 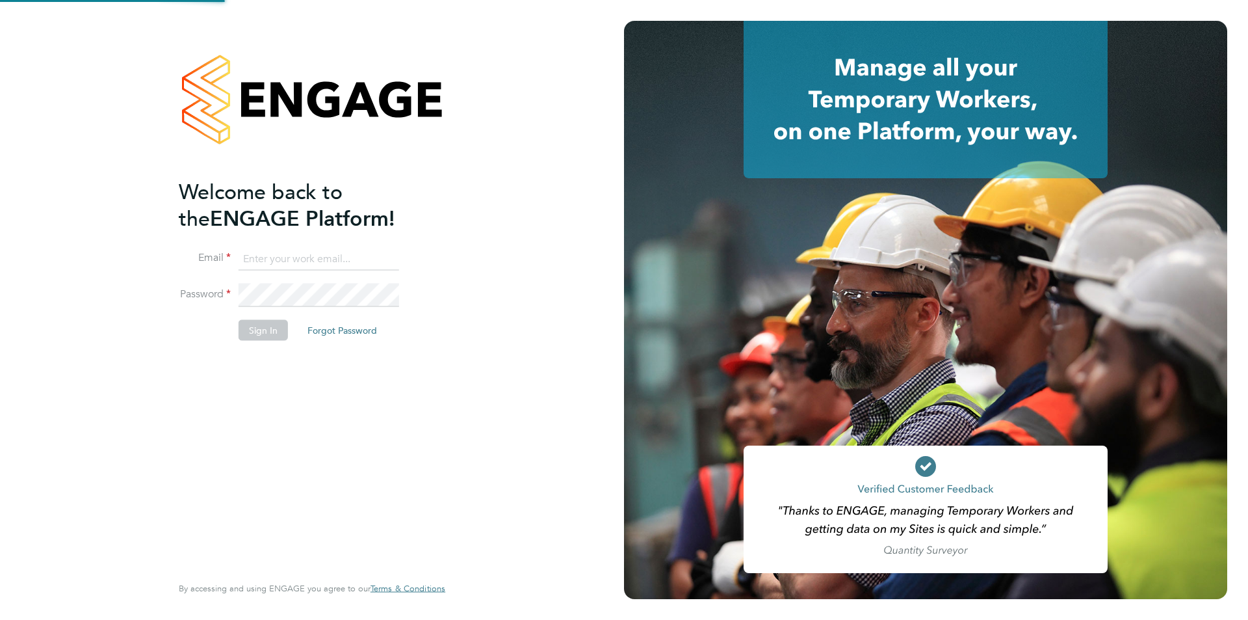 What do you see at coordinates (408, 588) in the screenshot?
I see `span: Terms & Conditions` at bounding box center [408, 588].